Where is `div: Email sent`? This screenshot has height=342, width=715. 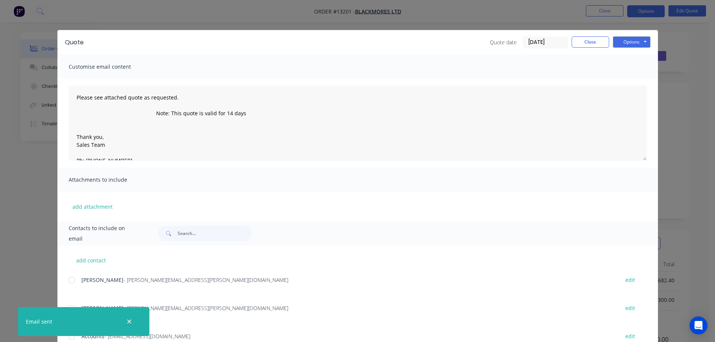
div: Email sent is located at coordinates (39, 321).